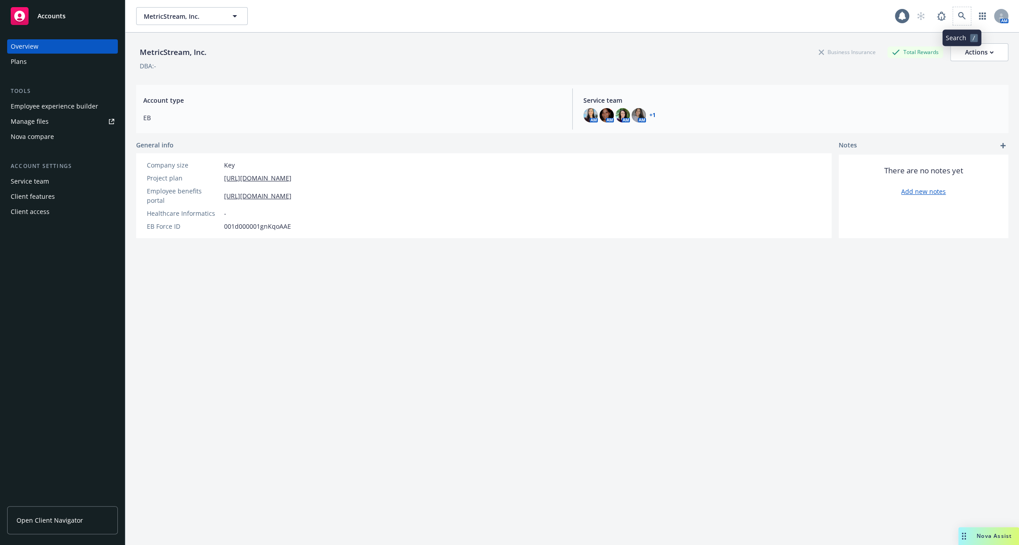  Describe the element at coordinates (183, 165) in the screenshot. I see `div: Company size` at that location.